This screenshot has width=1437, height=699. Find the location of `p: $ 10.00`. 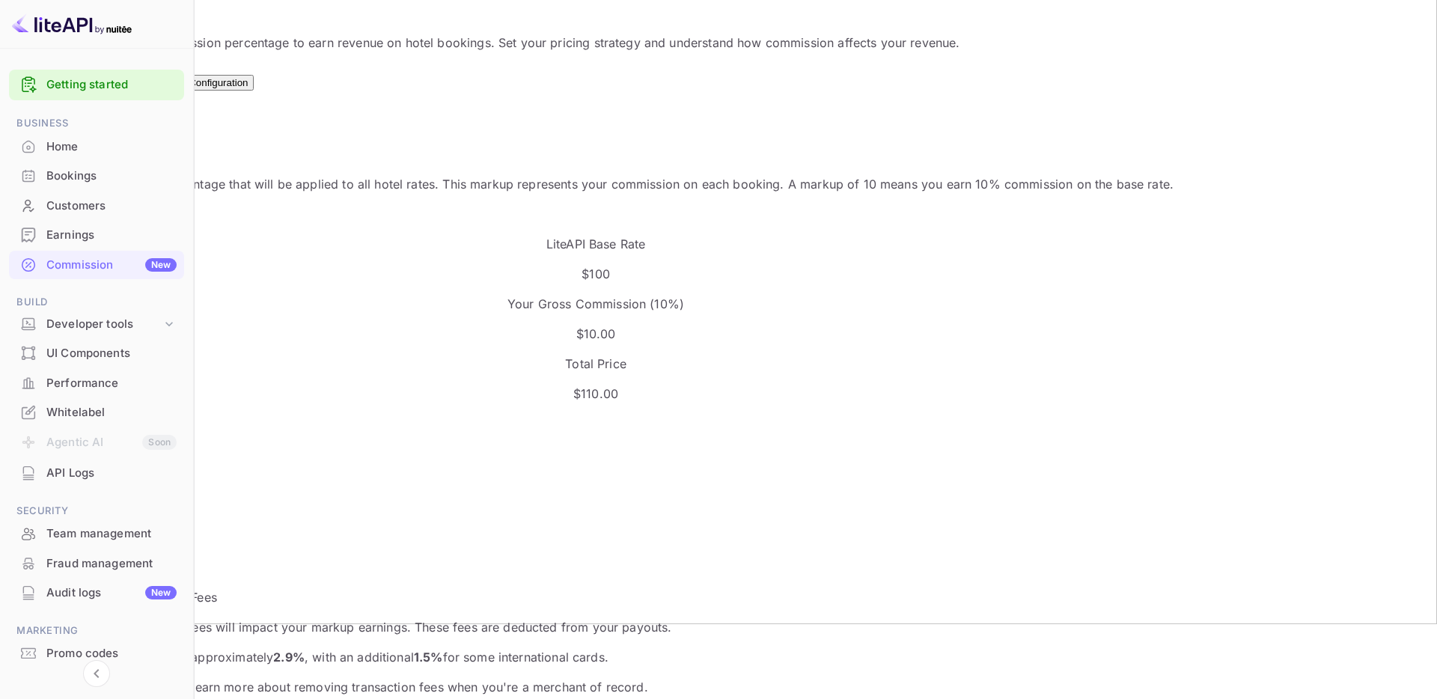

p: $ 10.00 is located at coordinates (596, 334).